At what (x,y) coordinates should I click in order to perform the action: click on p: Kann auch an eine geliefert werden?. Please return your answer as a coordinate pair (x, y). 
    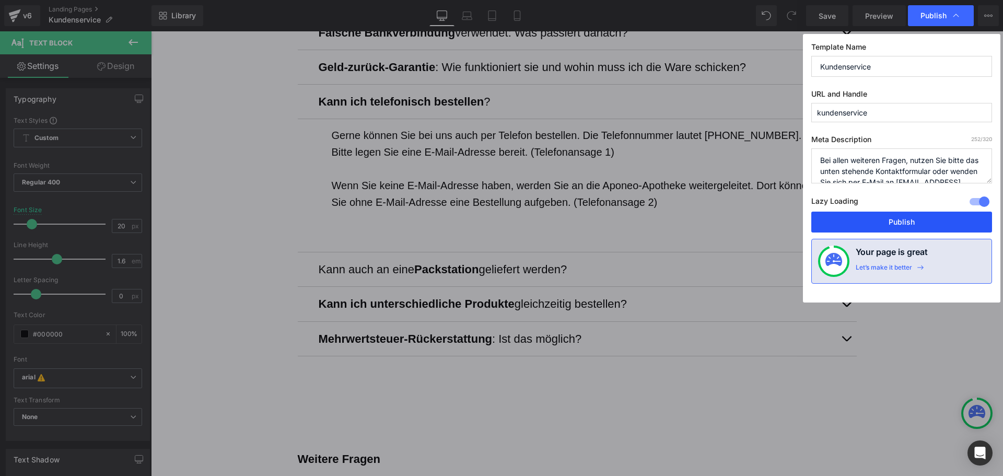
    Looking at the image, I should click on (426, 238).